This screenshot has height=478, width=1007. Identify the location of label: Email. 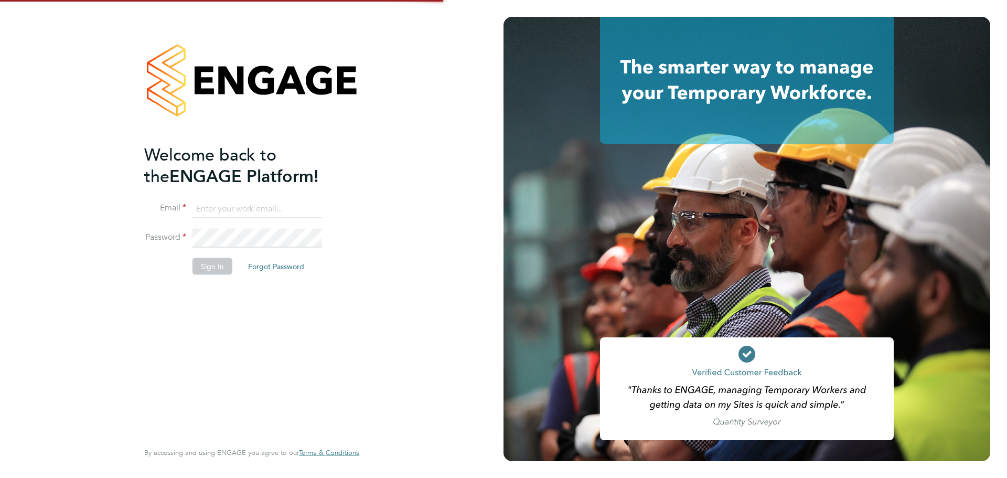
(165, 208).